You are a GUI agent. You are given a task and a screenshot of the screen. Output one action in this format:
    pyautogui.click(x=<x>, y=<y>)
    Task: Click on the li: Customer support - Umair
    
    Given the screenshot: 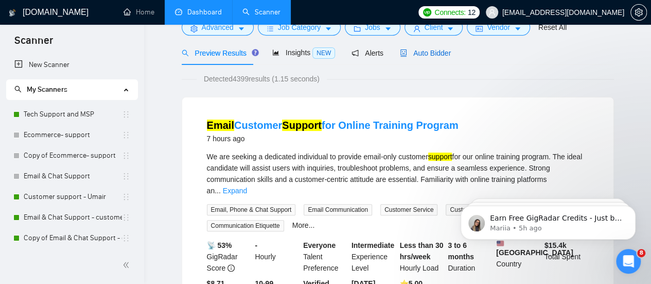 What is the action you would take?
    pyautogui.click(x=72, y=197)
    